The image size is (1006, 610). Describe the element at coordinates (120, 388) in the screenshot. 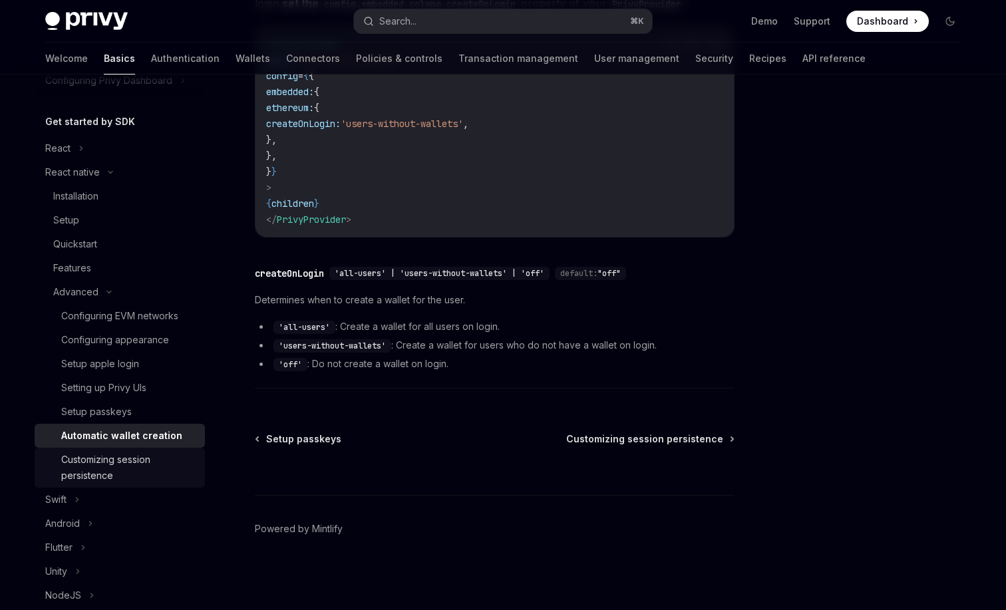

I see `a: Setting up Privy UIs` at that location.